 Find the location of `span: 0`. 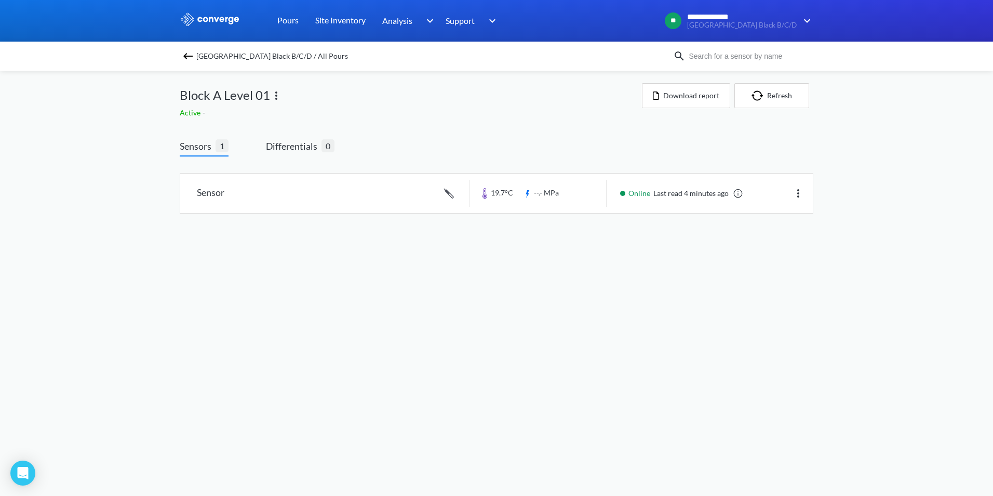

span: 0 is located at coordinates (328, 145).